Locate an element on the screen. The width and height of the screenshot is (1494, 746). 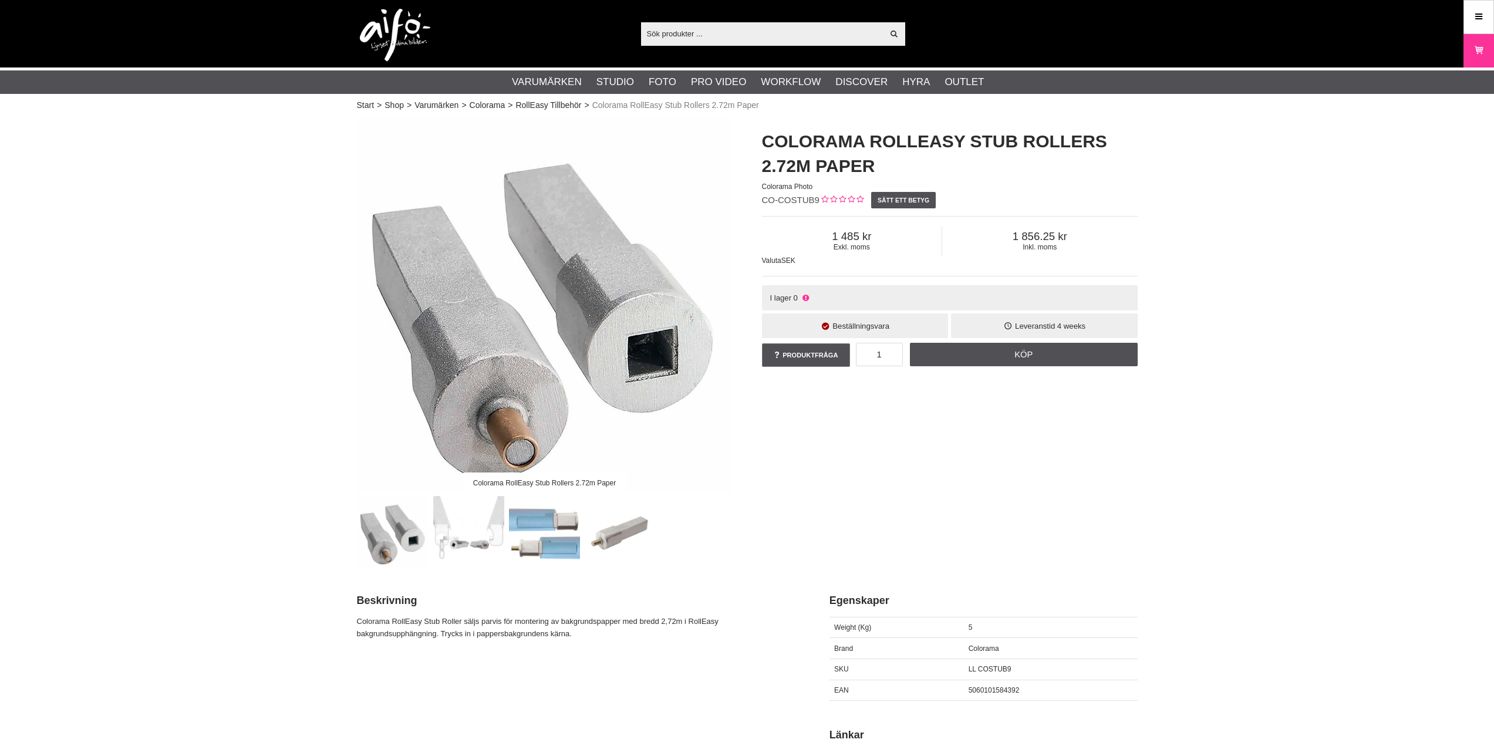
span: 1 856.25 is located at coordinates (1039, 237).